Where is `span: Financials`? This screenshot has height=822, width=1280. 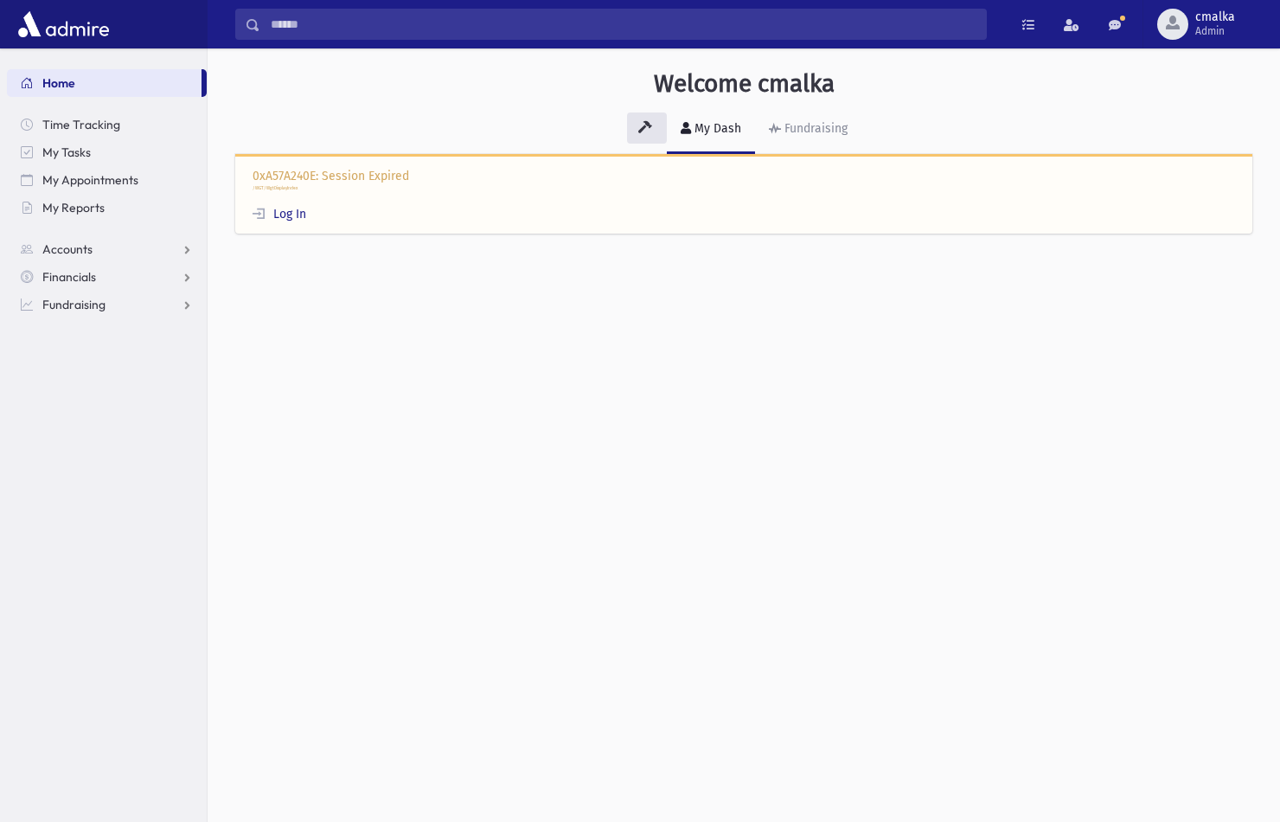
span: Financials is located at coordinates (69, 277).